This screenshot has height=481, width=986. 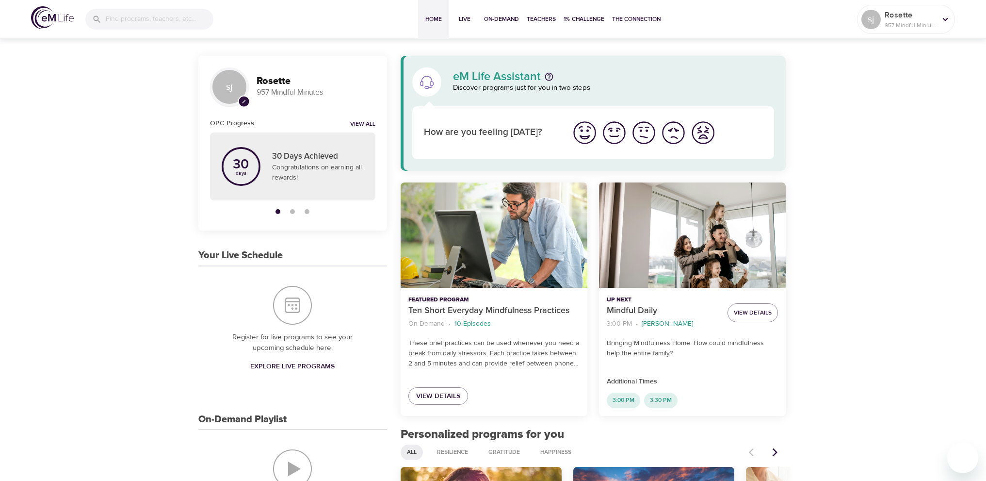 What do you see at coordinates (412, 452) in the screenshot?
I see `div: All` at bounding box center [412, 452].